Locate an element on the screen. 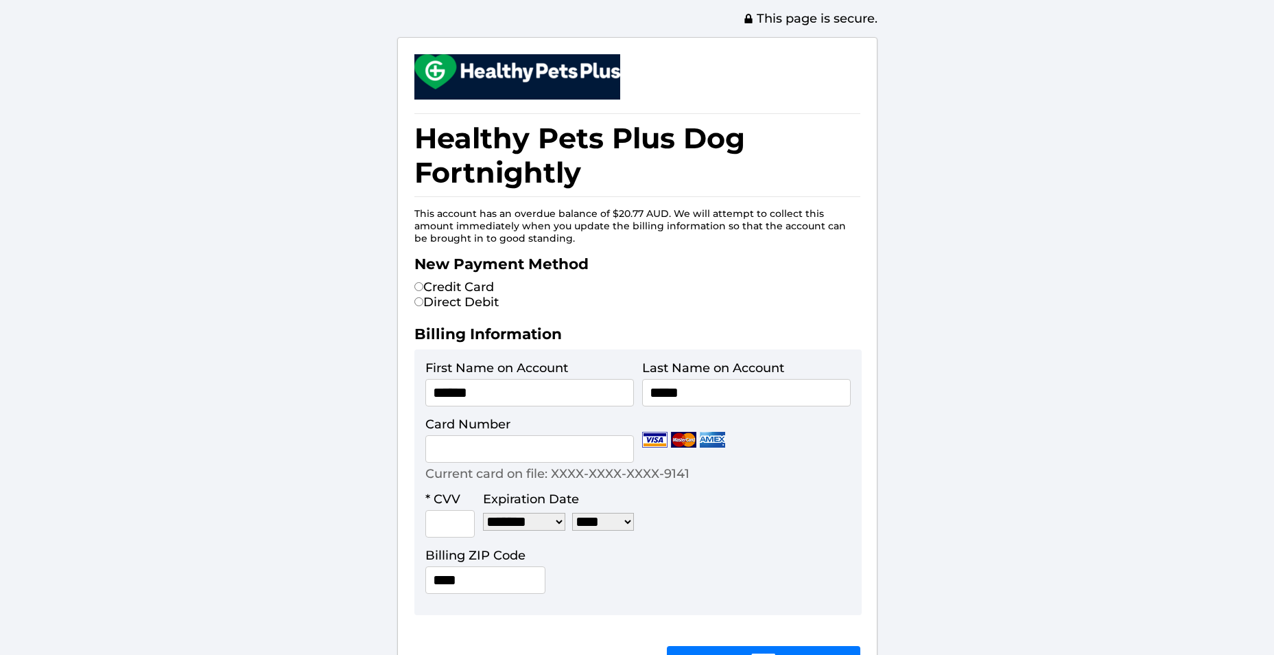  label: Billing ZIP Code is located at coordinates (476, 555).